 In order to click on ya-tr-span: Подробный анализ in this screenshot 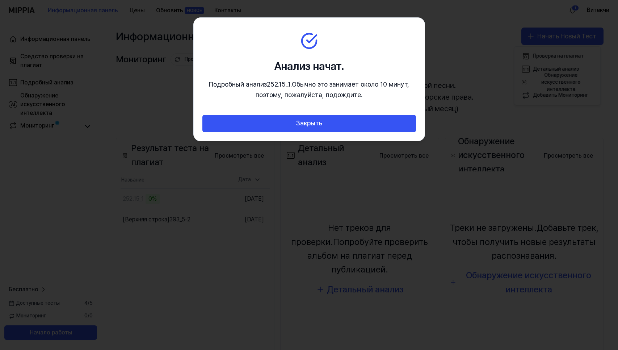, I will do `click(238, 84)`.